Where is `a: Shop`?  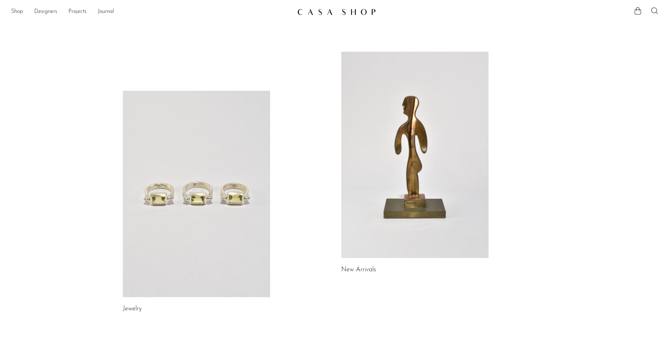
a: Shop is located at coordinates (17, 12).